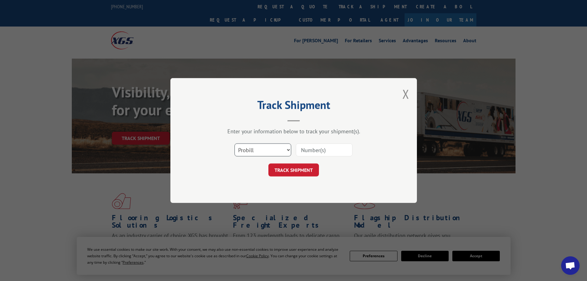 This screenshot has width=587, height=281. What do you see at coordinates (324, 150) in the screenshot?
I see `input: Number(s)` at bounding box center [324, 150].